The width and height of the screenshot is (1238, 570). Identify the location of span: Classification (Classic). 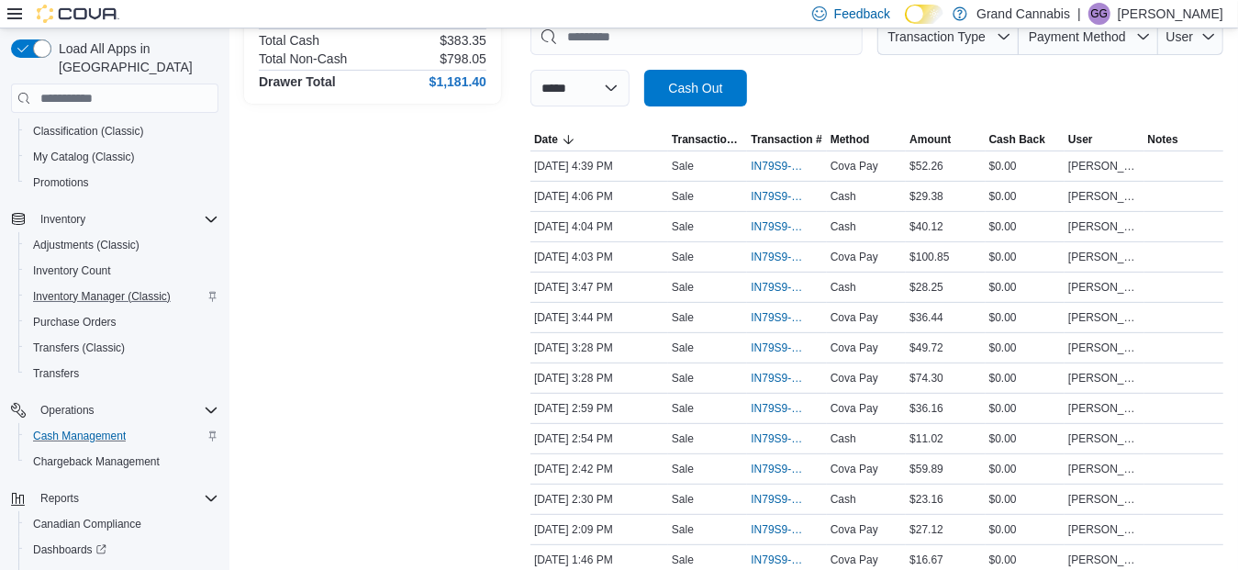
(122, 131).